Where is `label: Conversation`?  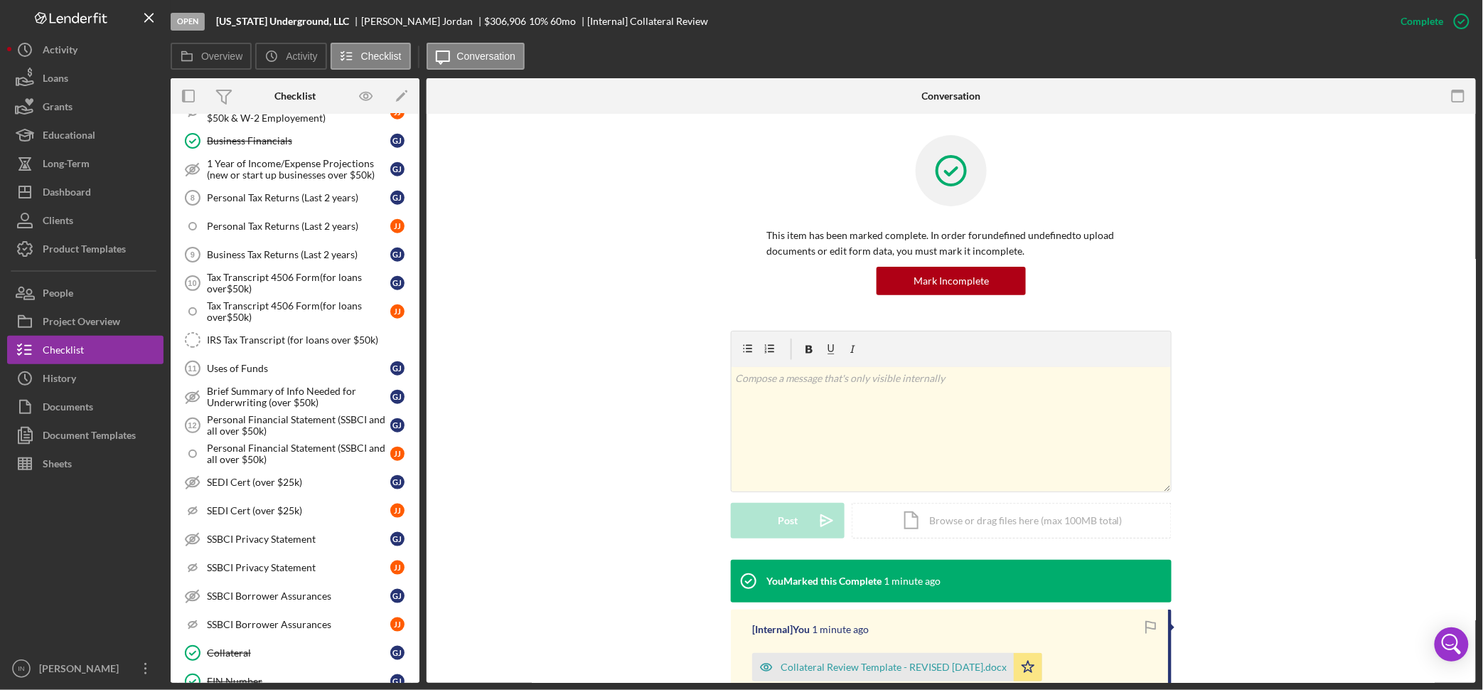
label: Conversation is located at coordinates (486, 56).